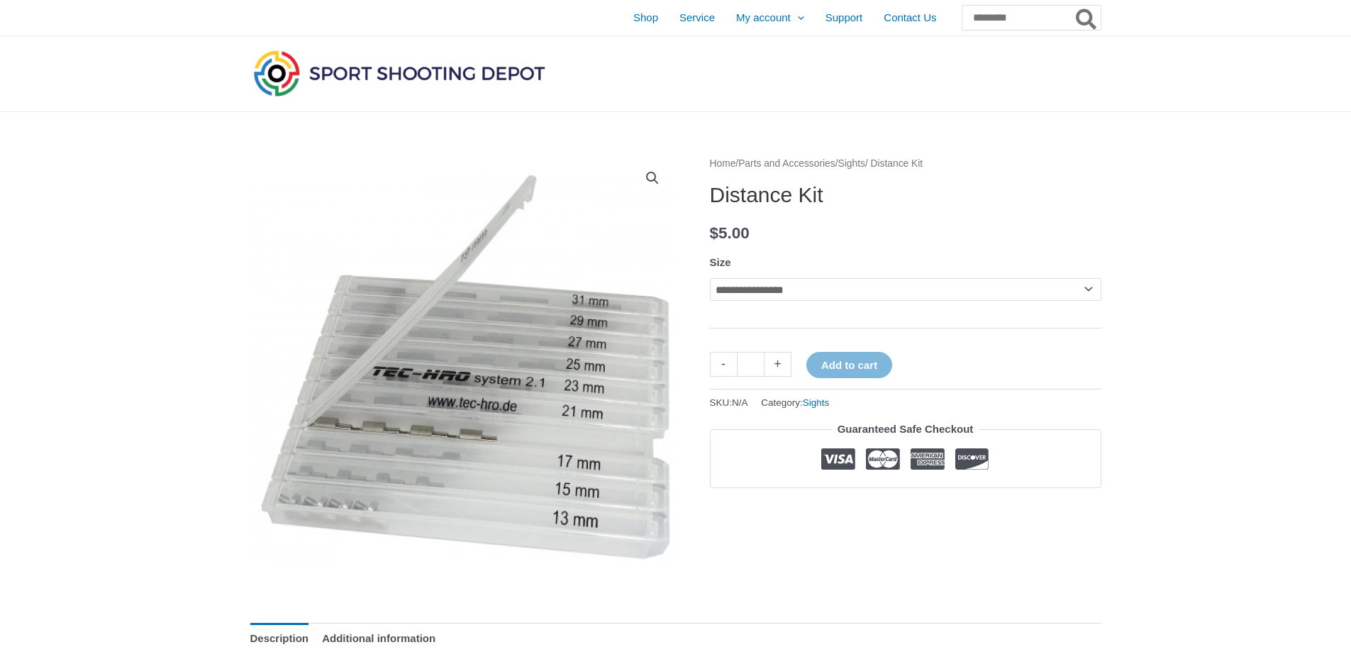 The height and width of the screenshot is (652, 1351). What do you see at coordinates (786, 163) in the screenshot?
I see `a: Parts and Accessories` at bounding box center [786, 163].